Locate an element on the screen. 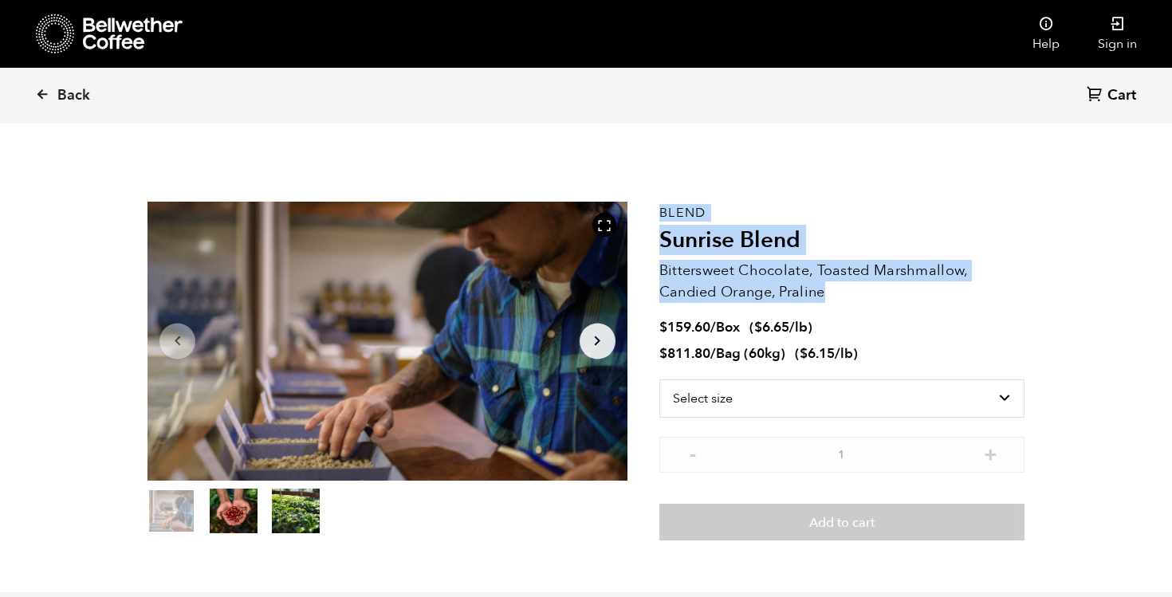  span: Box is located at coordinates (728, 327).